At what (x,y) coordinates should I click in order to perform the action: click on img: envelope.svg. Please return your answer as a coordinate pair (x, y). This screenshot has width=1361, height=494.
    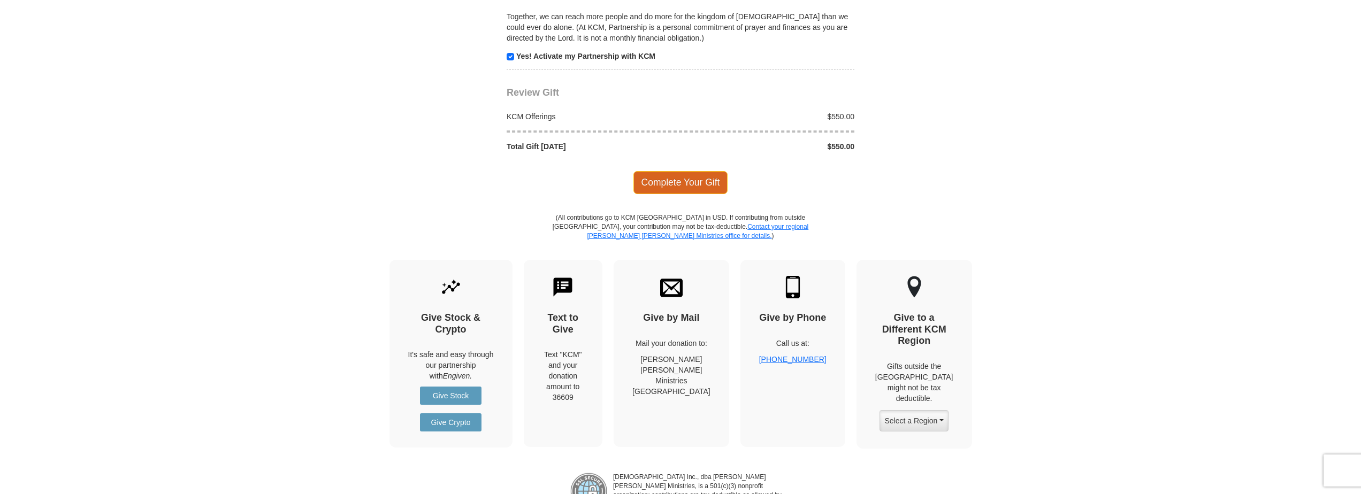
    Looking at the image, I should click on (671, 287).